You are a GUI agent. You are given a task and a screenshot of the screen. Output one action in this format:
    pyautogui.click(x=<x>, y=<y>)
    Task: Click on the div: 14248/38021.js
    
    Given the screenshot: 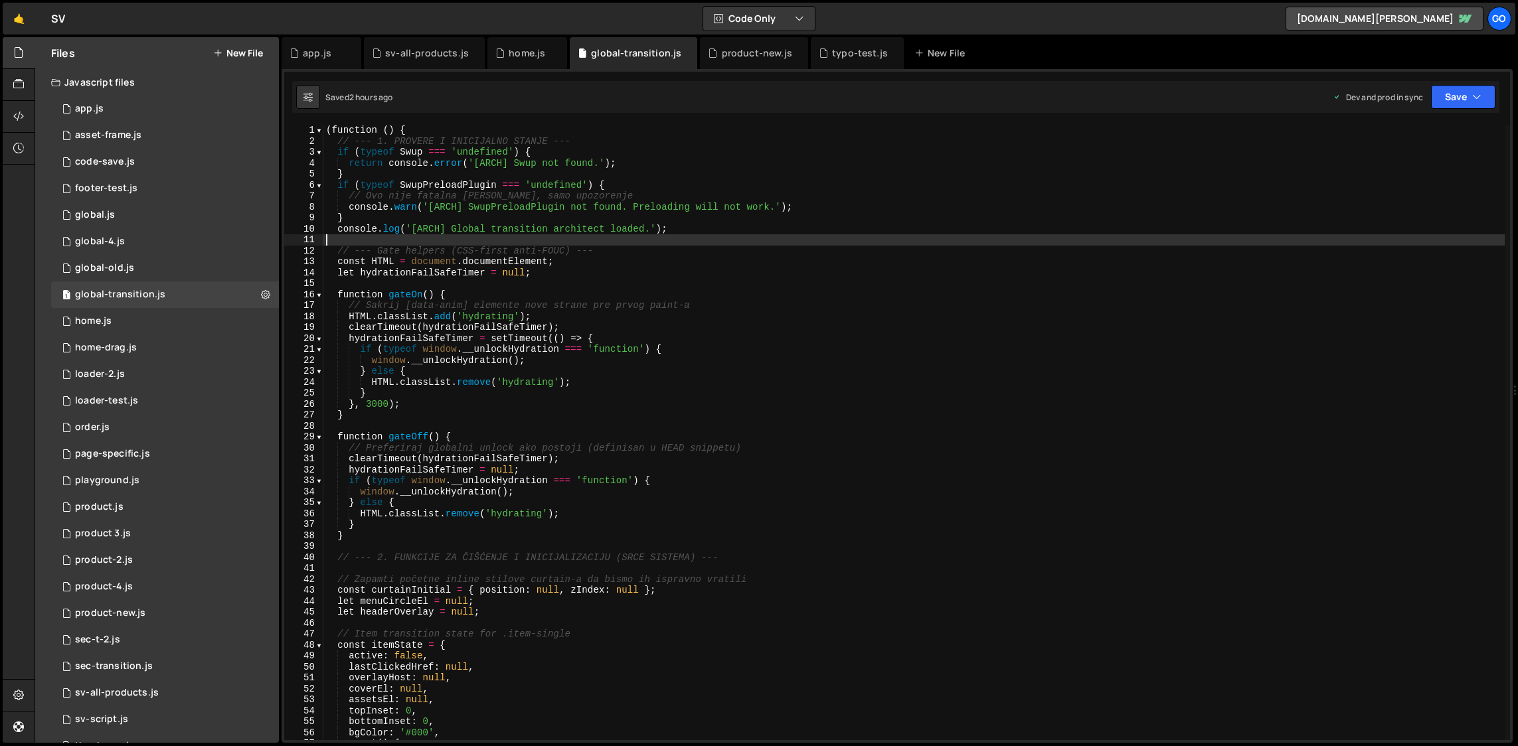 What is the action you would take?
    pyautogui.click(x=165, y=162)
    